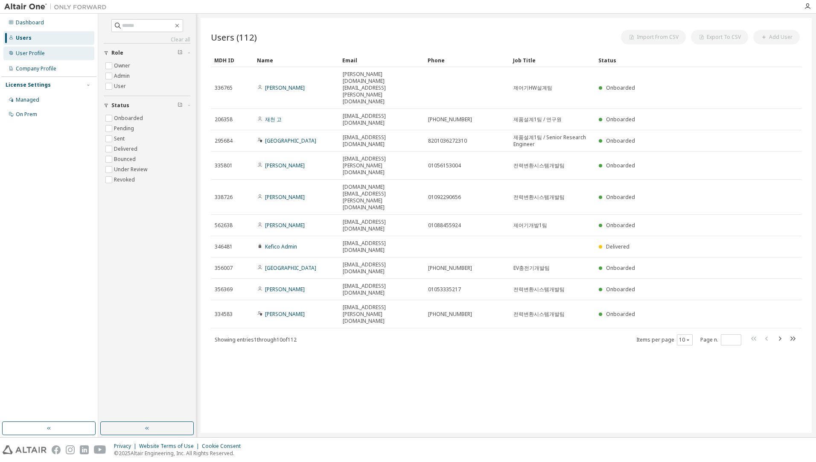  Describe the element at coordinates (255, 339) in the screenshot. I see `span: Showing entries 1 through 10 of 112` at that location.